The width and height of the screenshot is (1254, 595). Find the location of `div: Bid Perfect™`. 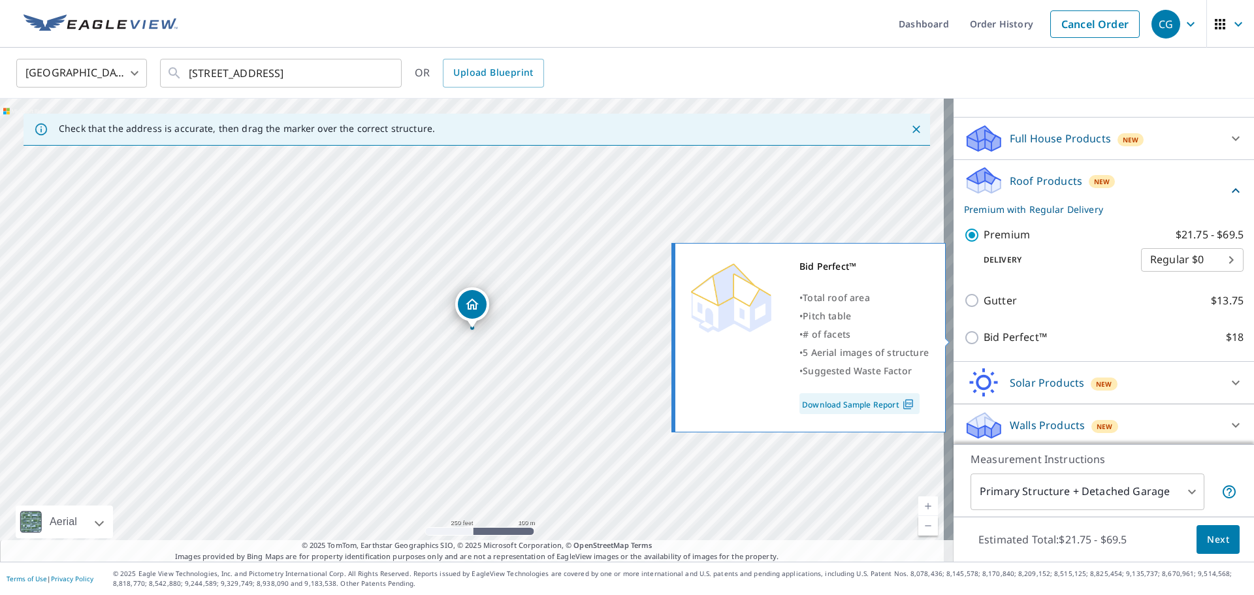

div: Bid Perfect™ is located at coordinates (864, 266).